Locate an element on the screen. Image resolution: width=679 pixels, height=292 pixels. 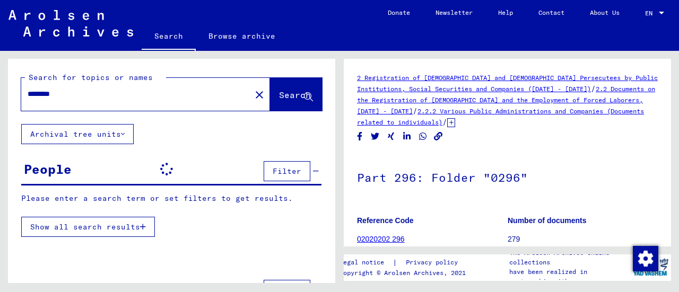
a: Search is located at coordinates (169, 37).